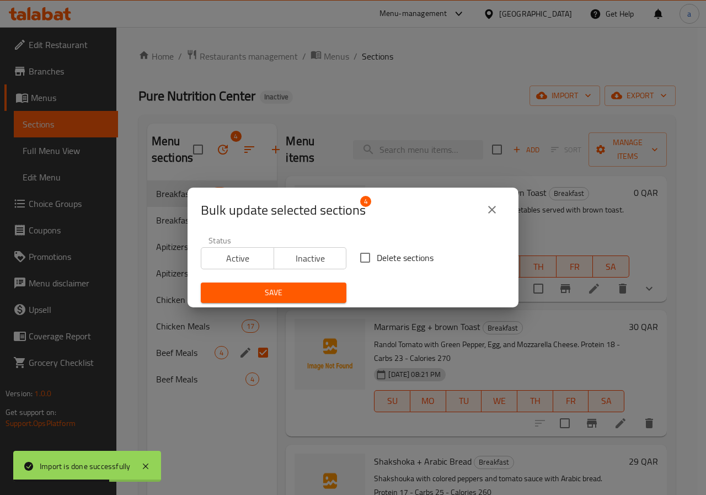 This screenshot has width=706, height=495. I want to click on span: Save, so click(274, 293).